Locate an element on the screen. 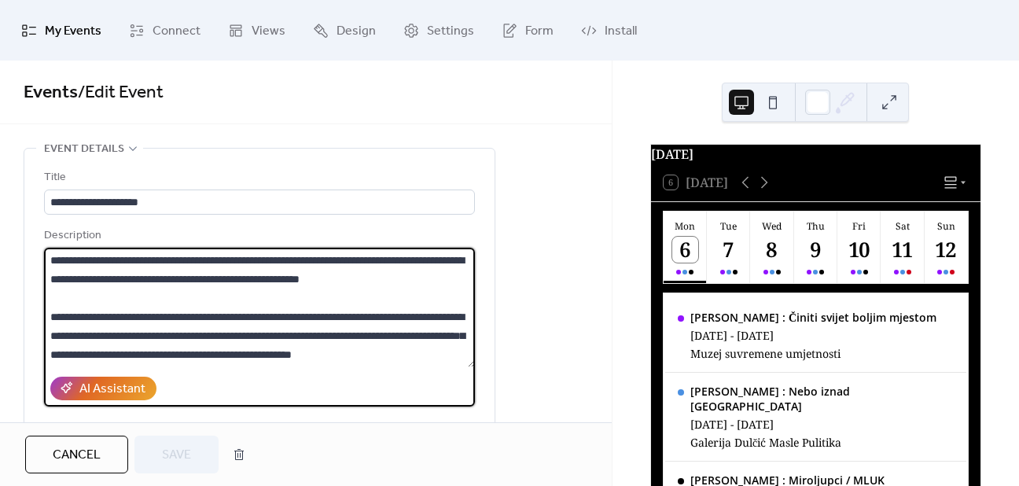 The width and height of the screenshot is (1019, 486). div: Title is located at coordinates (258, 178).